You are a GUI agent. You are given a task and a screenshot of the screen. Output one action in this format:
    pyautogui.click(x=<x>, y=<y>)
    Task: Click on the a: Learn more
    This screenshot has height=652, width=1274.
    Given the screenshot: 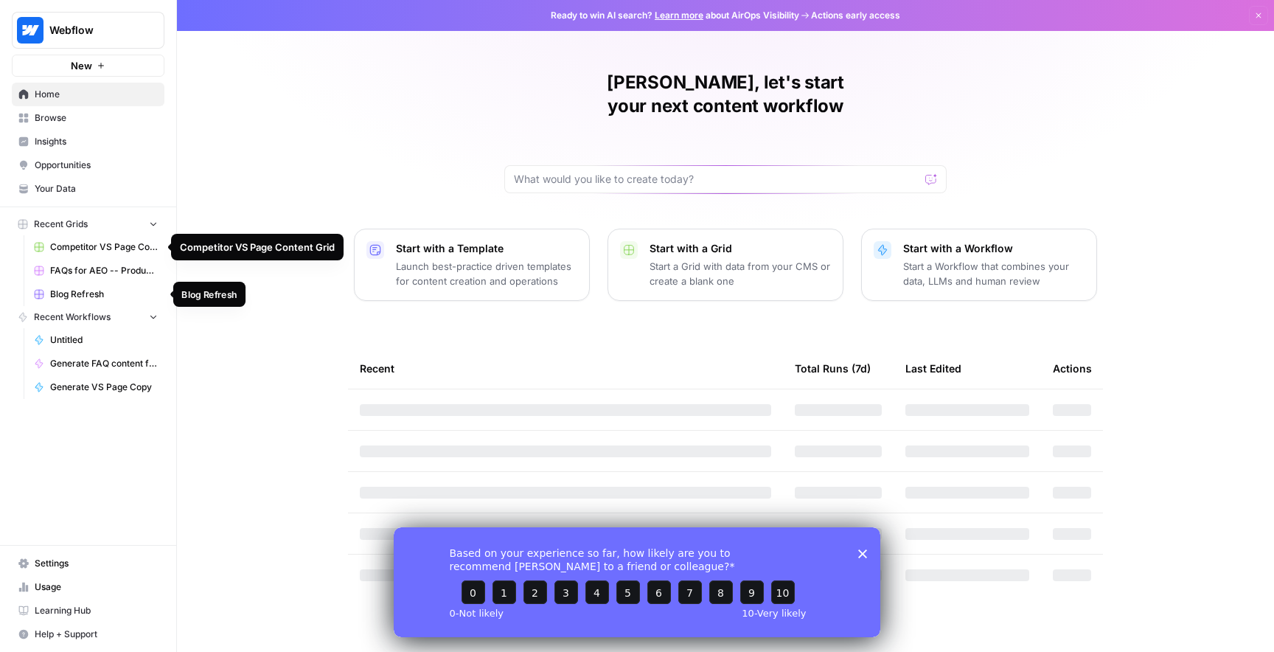 What is the action you would take?
    pyautogui.click(x=679, y=15)
    